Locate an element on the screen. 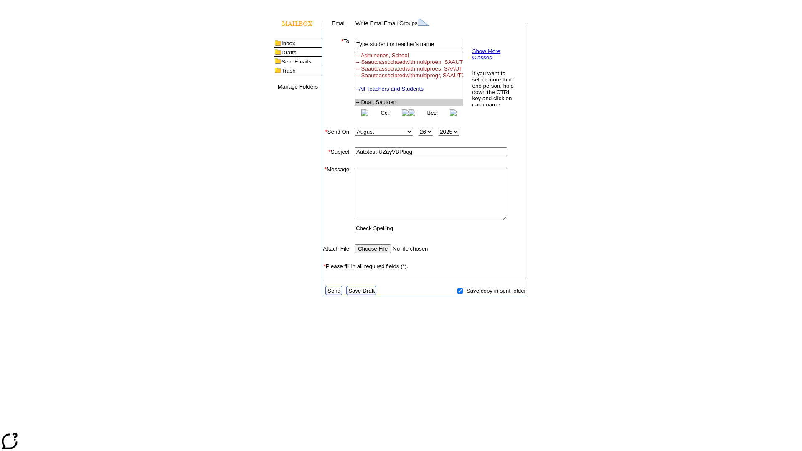 The height and width of the screenshot is (451, 802). option: -- Saautoassociatedwithmultiproes, SAAUTOASSOCIATEDWITHMULTIPROGRAMES is located at coordinates (409, 69).